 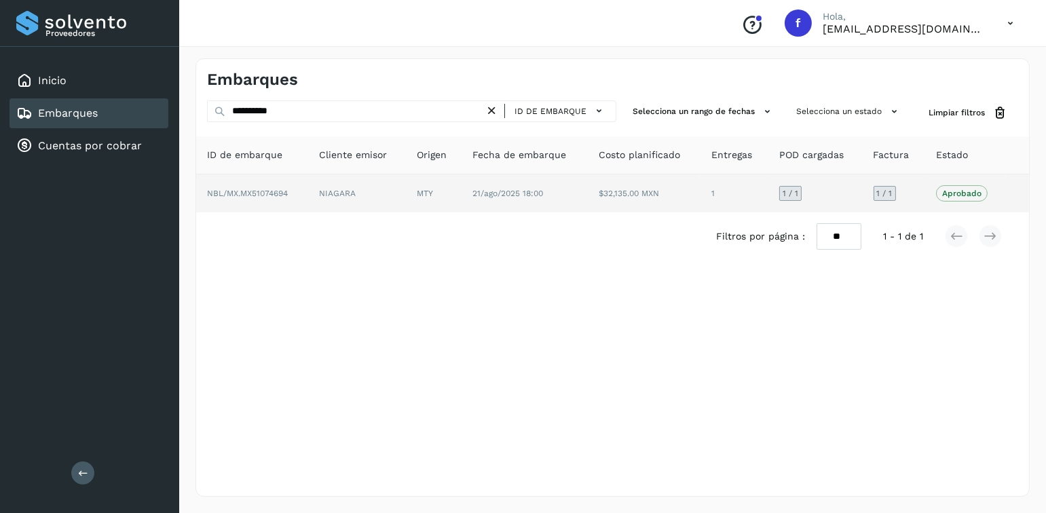 What do you see at coordinates (904, 16) in the screenshot?
I see `p: Hola,` at bounding box center [904, 16].